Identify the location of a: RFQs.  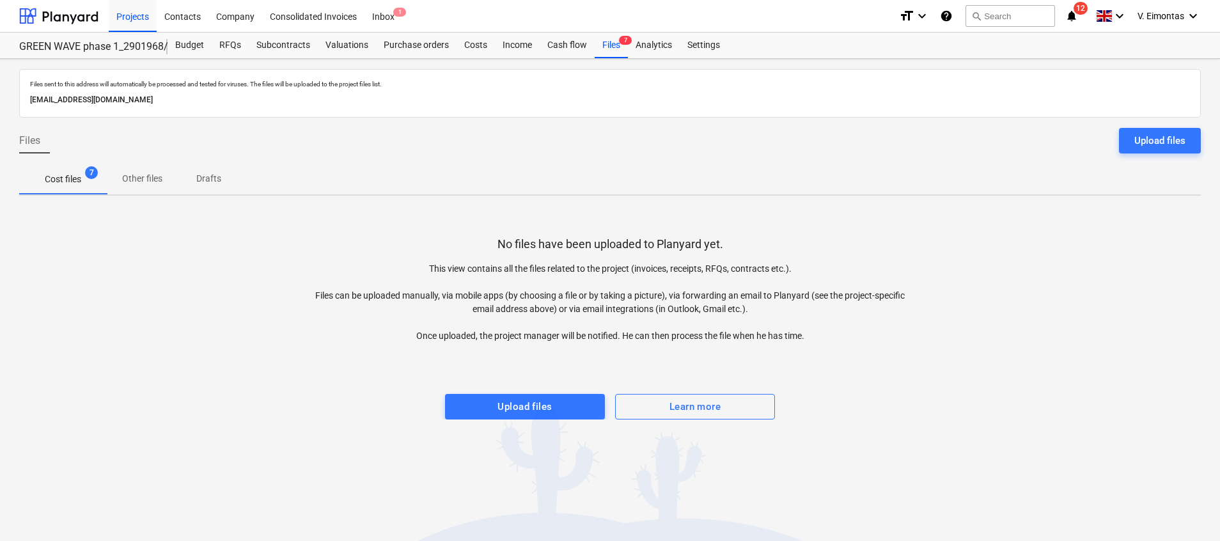
(230, 45).